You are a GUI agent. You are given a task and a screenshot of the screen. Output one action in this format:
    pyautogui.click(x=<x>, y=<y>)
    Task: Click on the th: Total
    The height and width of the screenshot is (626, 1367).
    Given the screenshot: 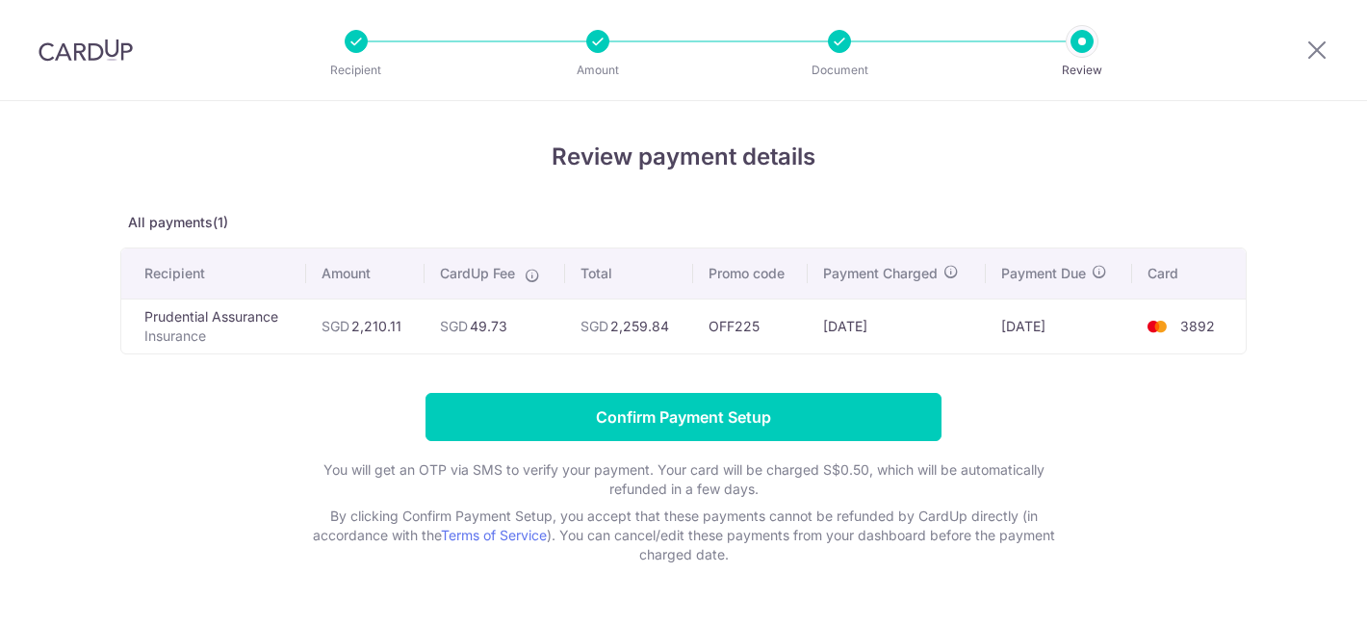 What is the action you would take?
    pyautogui.click(x=628, y=273)
    